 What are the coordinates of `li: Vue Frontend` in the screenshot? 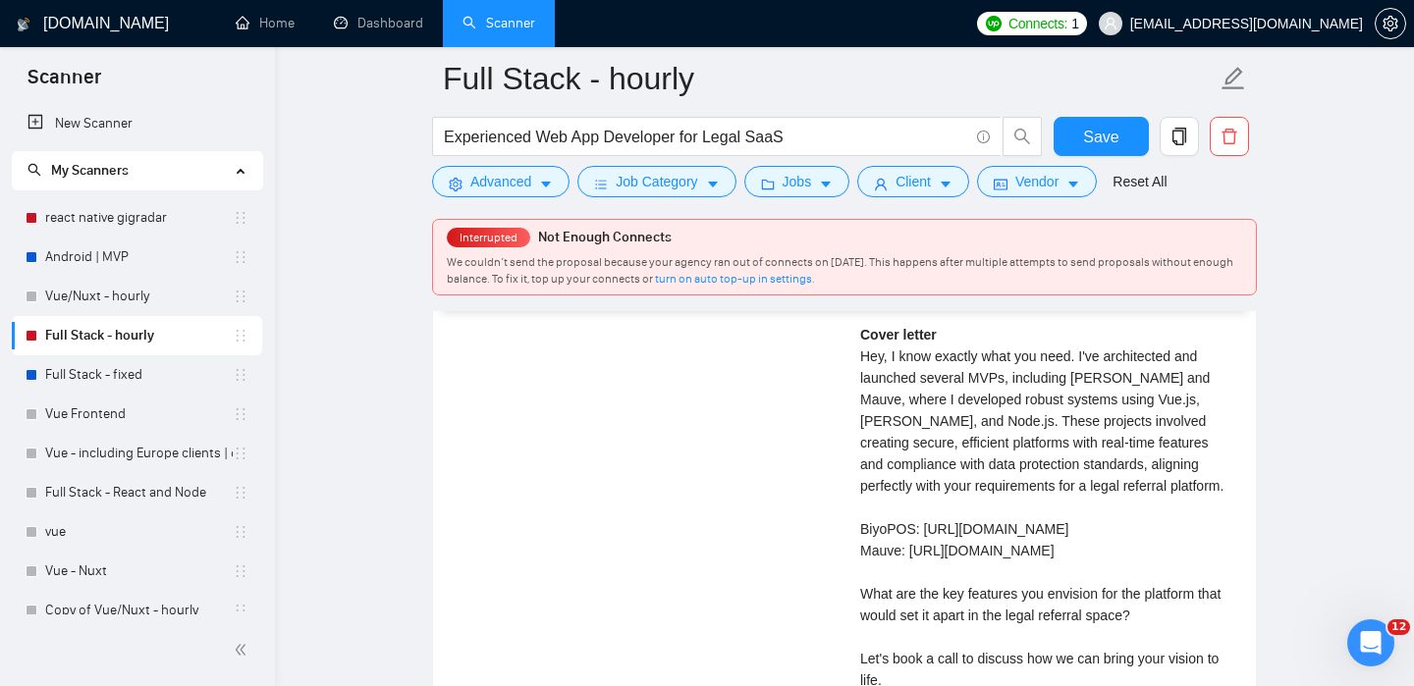 It's located at (136, 414).